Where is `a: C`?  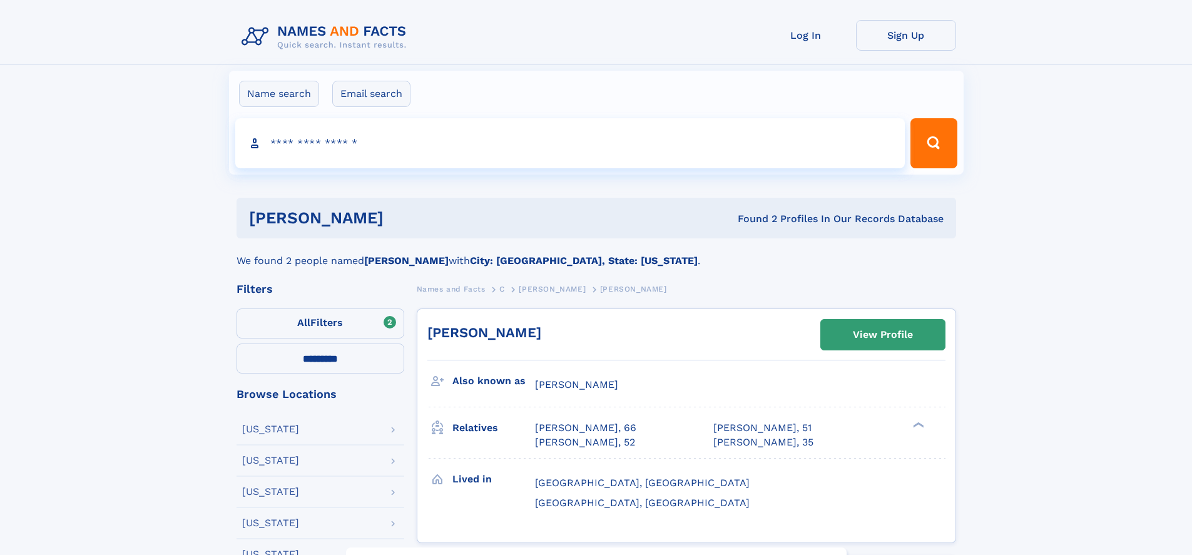 a: C is located at coordinates (502, 288).